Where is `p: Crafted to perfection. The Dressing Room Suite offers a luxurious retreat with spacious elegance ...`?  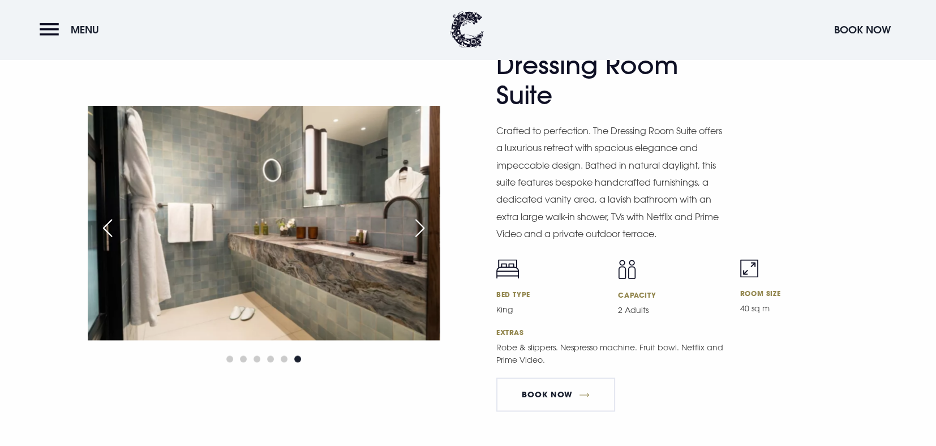
p: Crafted to perfection. The Dressing Room Suite offers a luxurious retreat with spacious elegance ... is located at coordinates (612, 182).